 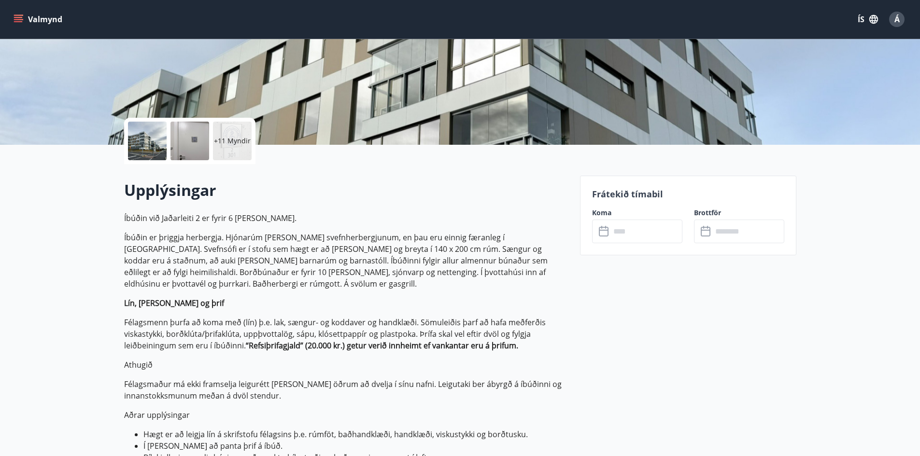 What do you see at coordinates (346, 190) in the screenshot?
I see `h2: Upplýsingar` at bounding box center [346, 190].